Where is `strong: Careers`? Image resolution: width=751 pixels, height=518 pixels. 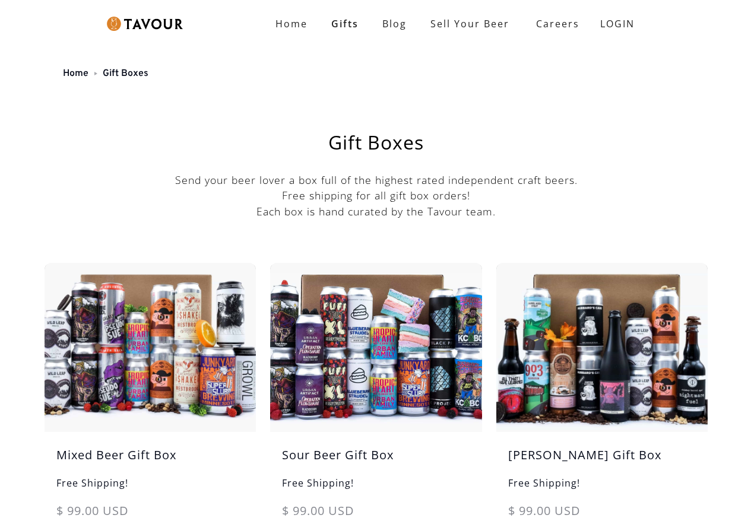
strong: Careers is located at coordinates (557, 24).